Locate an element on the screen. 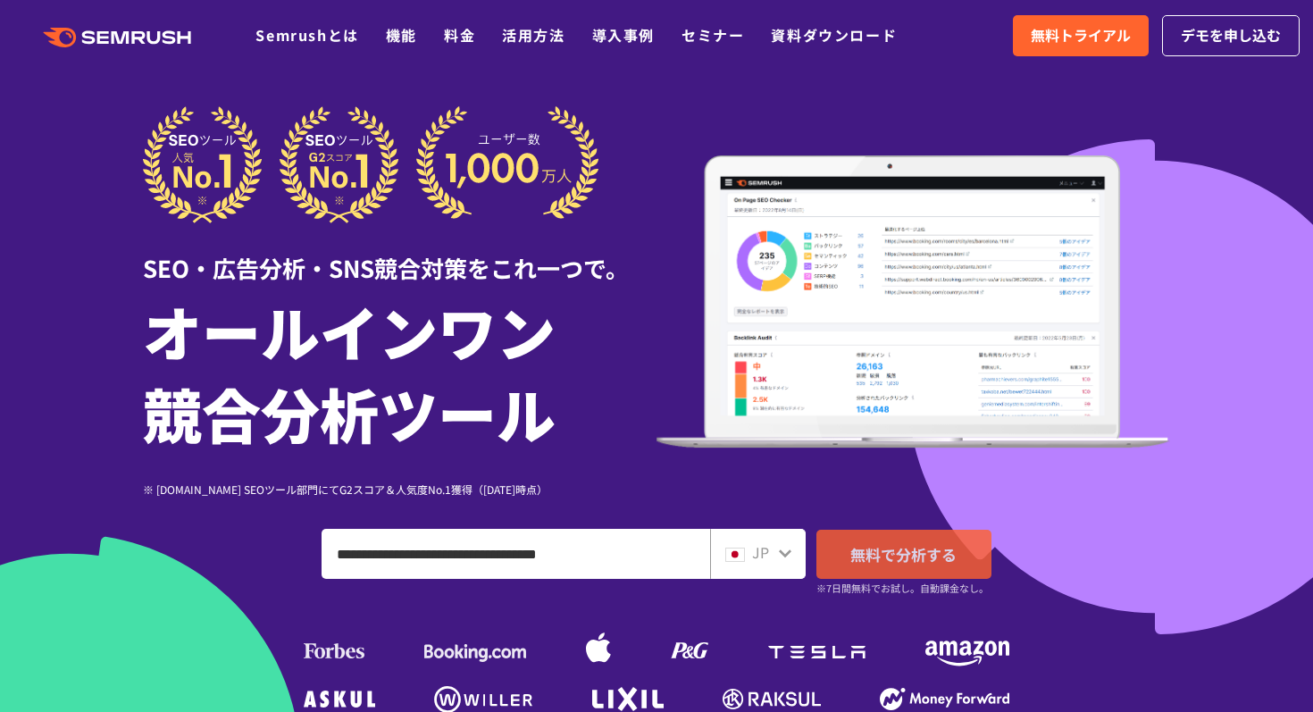 This screenshot has width=1313, height=712. a: 機能 is located at coordinates (401, 35).